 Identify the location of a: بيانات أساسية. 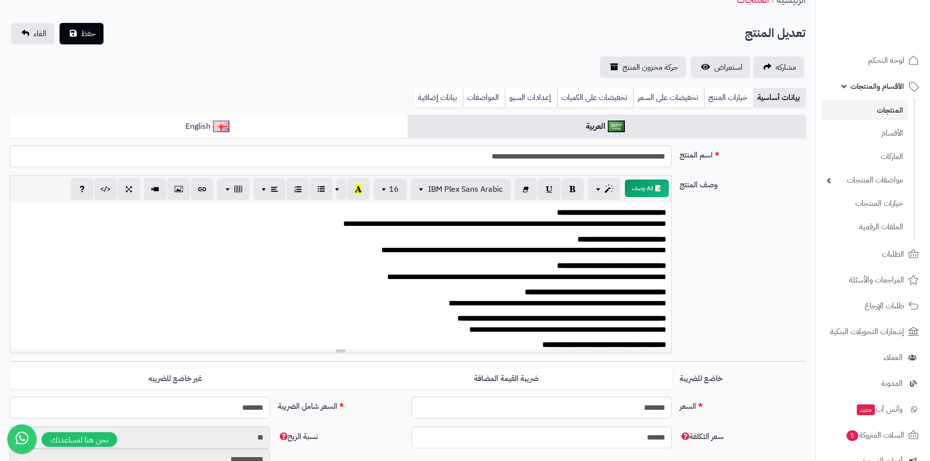
(779, 98).